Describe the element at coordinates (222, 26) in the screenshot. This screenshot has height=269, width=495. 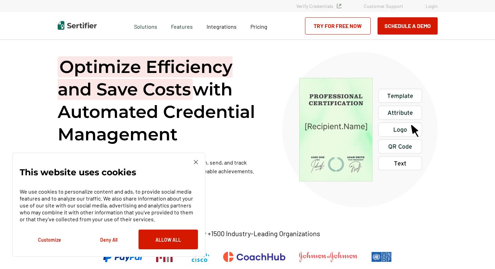
I see `span: Integrations` at that location.